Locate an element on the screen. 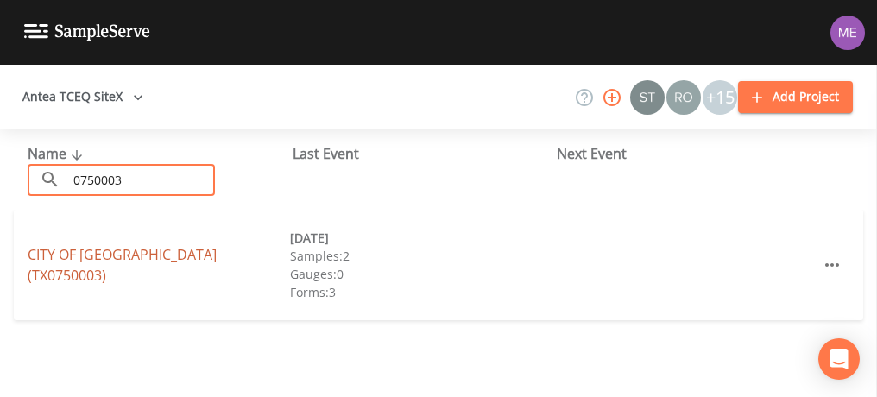  span: Name is located at coordinates (57, 154).